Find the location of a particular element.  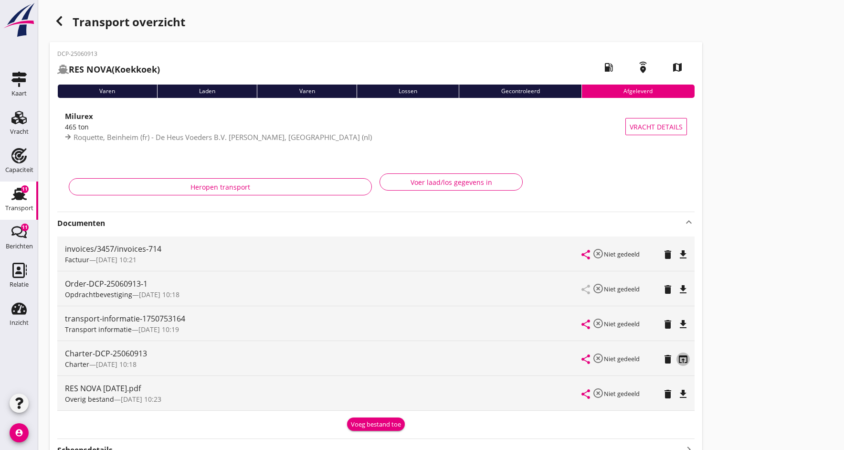

span: Vracht details is located at coordinates (656, 127).